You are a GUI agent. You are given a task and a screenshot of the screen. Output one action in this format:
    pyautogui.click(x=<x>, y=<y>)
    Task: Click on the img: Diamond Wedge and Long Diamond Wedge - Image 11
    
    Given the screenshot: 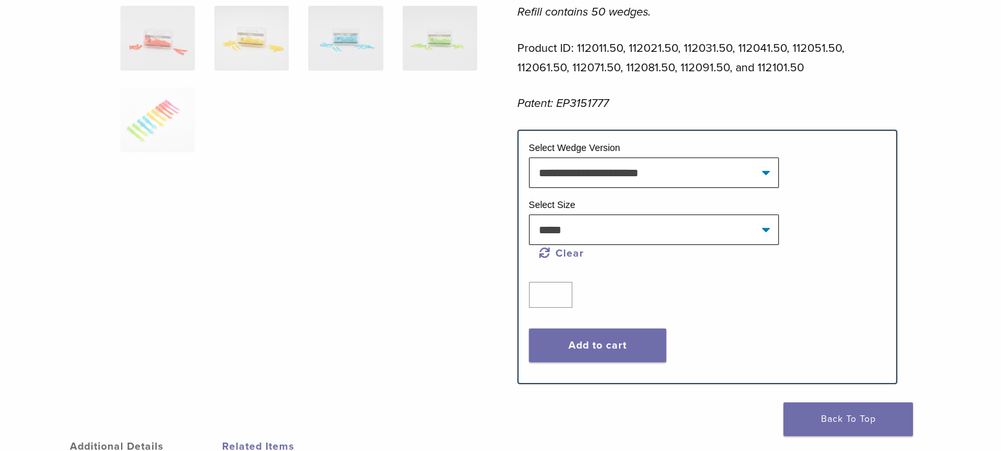 What is the action you would take?
    pyautogui.click(x=345, y=38)
    